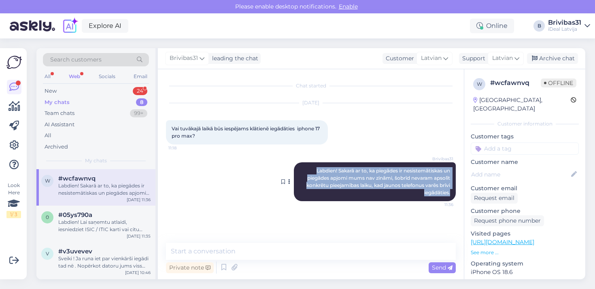 This screenshot has width=595, height=289. Describe the element at coordinates (47, 253) in the screenshot. I see `span: v` at that location.